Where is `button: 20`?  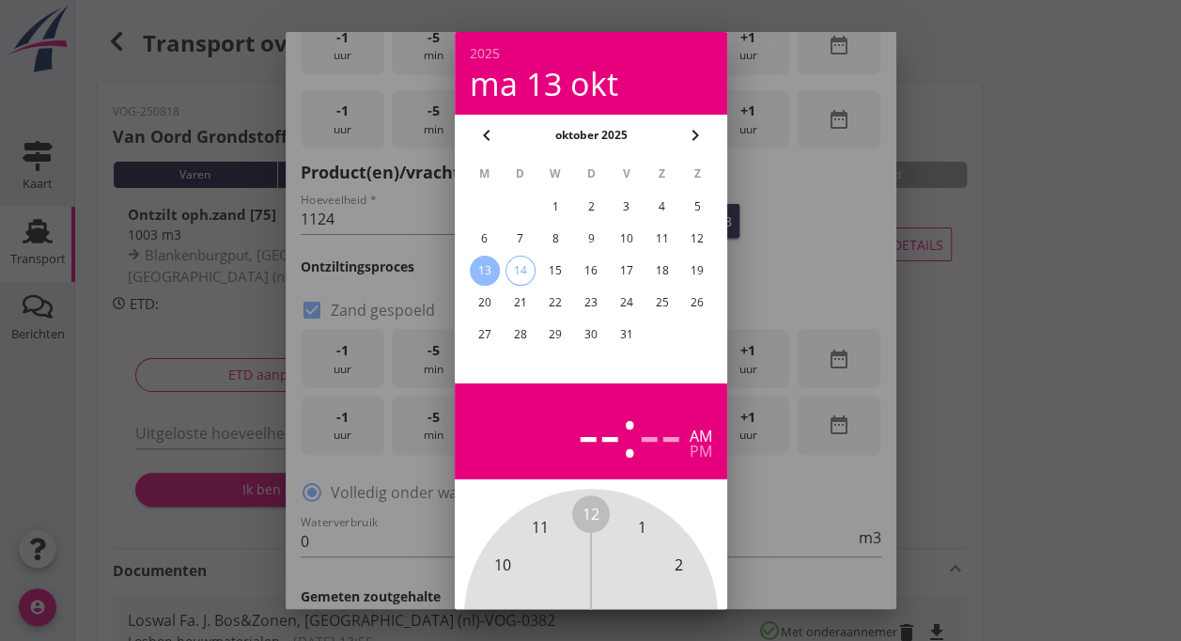 button: 20 is located at coordinates (484, 303).